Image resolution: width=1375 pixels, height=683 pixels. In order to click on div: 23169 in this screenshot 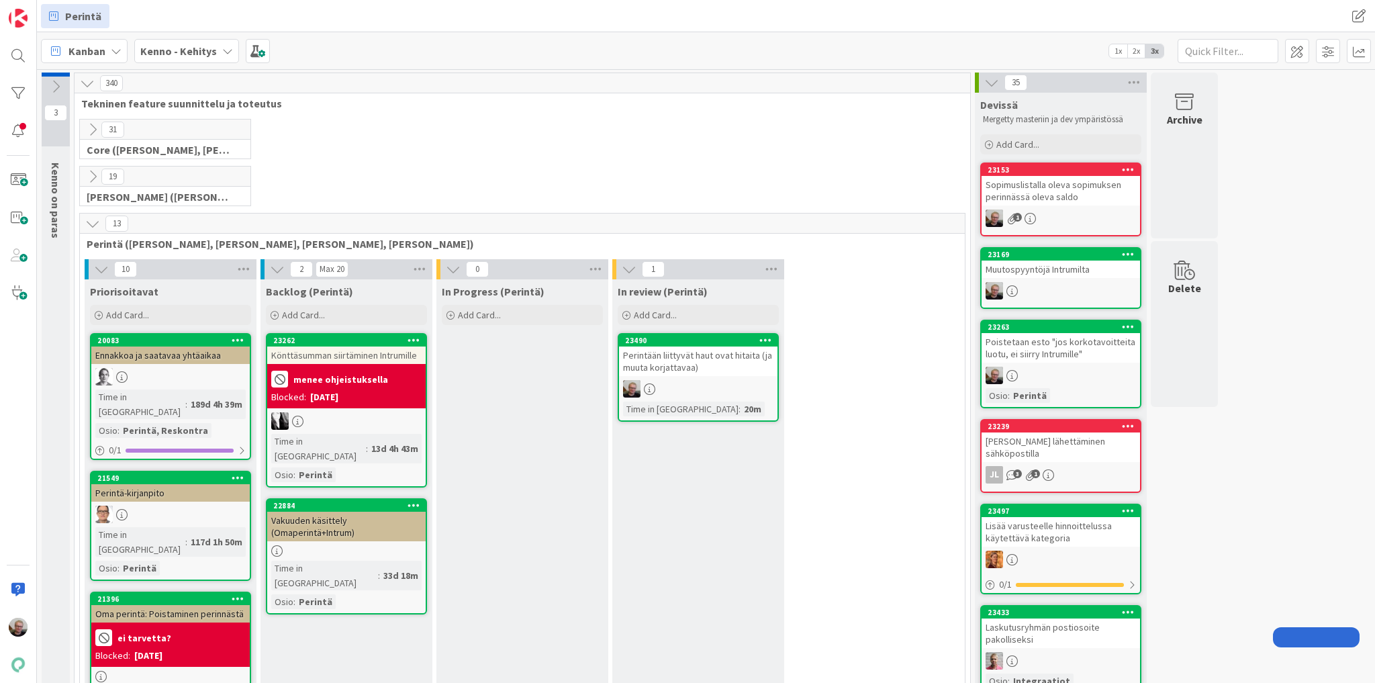, I will do `click(1061, 254)`.